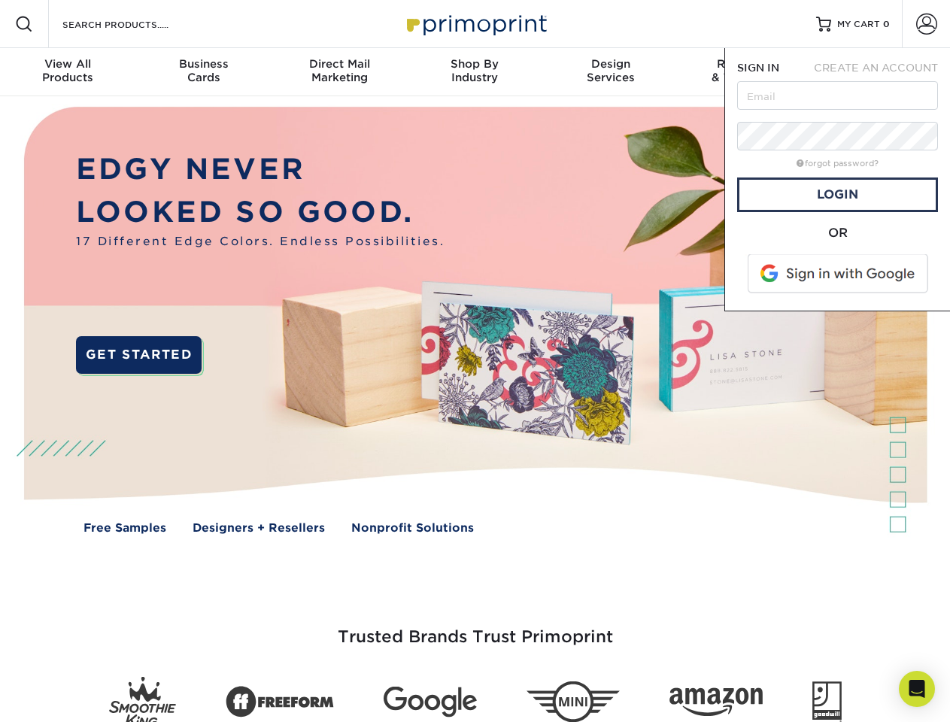  What do you see at coordinates (259, 528) in the screenshot?
I see `a: Designers + Resellers` at bounding box center [259, 528].